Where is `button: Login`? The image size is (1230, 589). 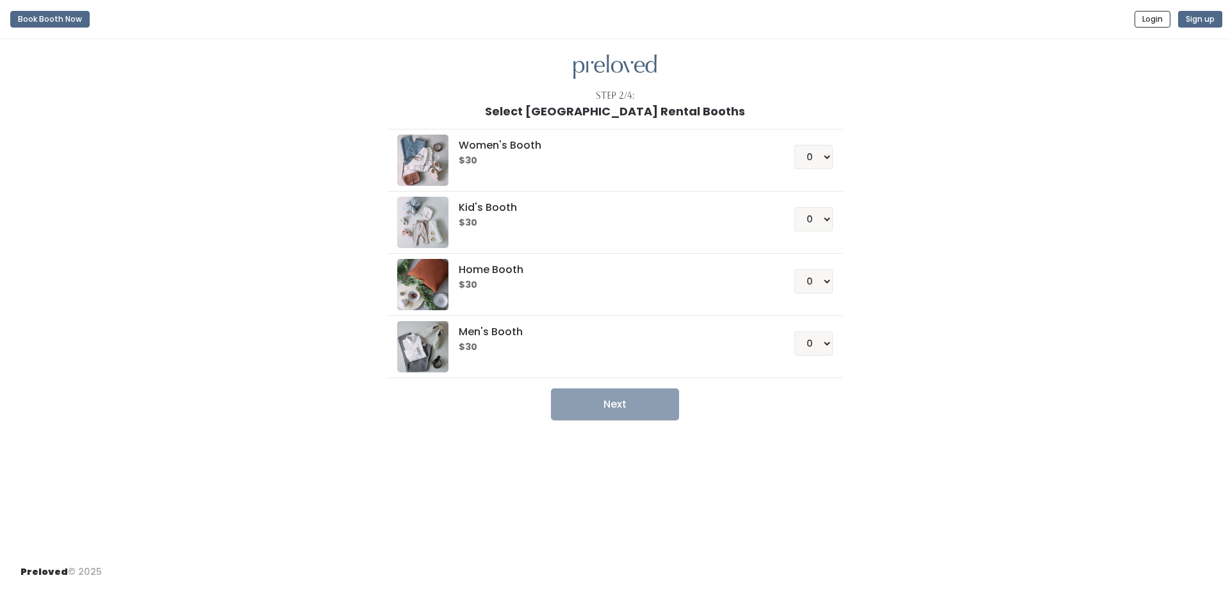
button: Login is located at coordinates (1152, 19).